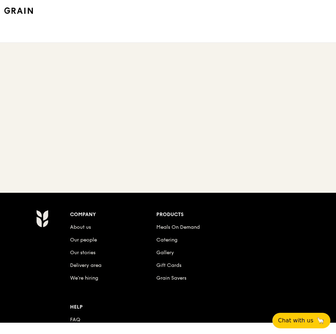 The height and width of the screenshot is (334, 336). Describe the element at coordinates (236, 215) in the screenshot. I see `div: Products` at that location.